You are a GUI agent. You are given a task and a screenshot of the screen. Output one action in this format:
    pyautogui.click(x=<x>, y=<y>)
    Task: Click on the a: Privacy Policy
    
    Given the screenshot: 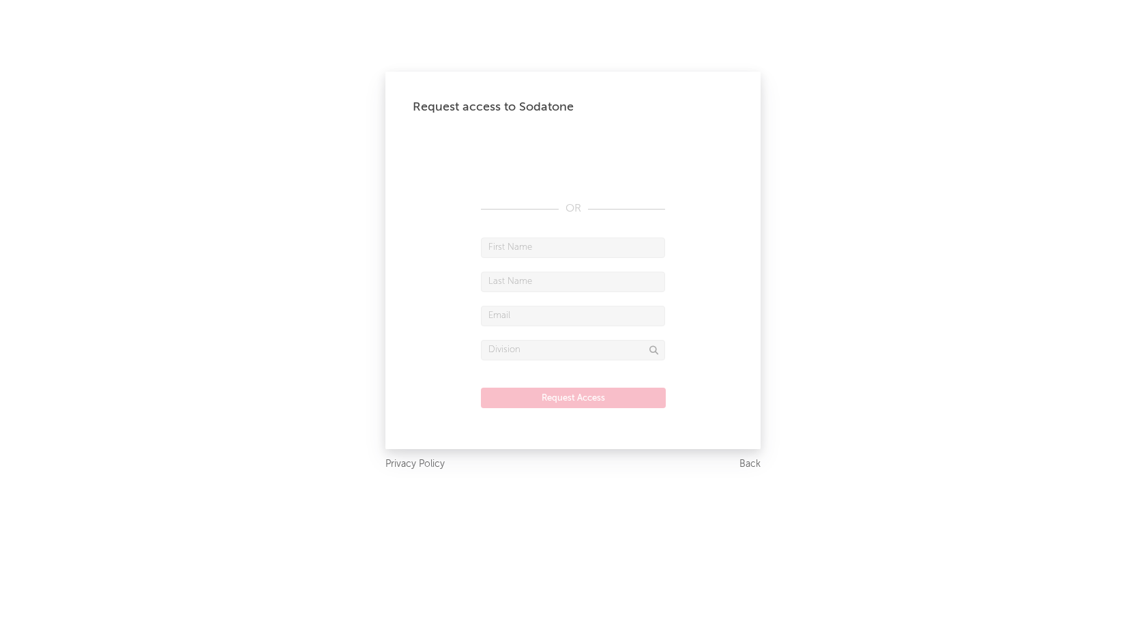 What is the action you would take?
    pyautogui.click(x=415, y=464)
    